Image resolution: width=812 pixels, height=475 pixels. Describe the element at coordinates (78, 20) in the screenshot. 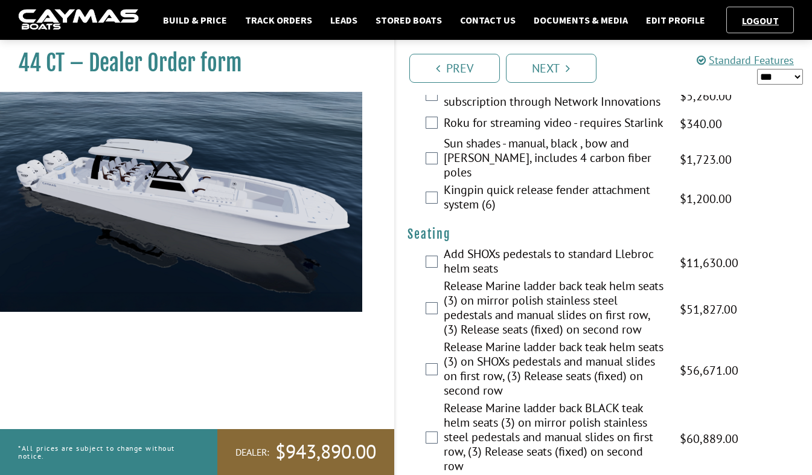

I see `img: caymas-dealer-connect-2ed40d3bc7270c1d8d7ffb4b79bf05adc795679939227970def78ec6f6c03838.gif` at that location.